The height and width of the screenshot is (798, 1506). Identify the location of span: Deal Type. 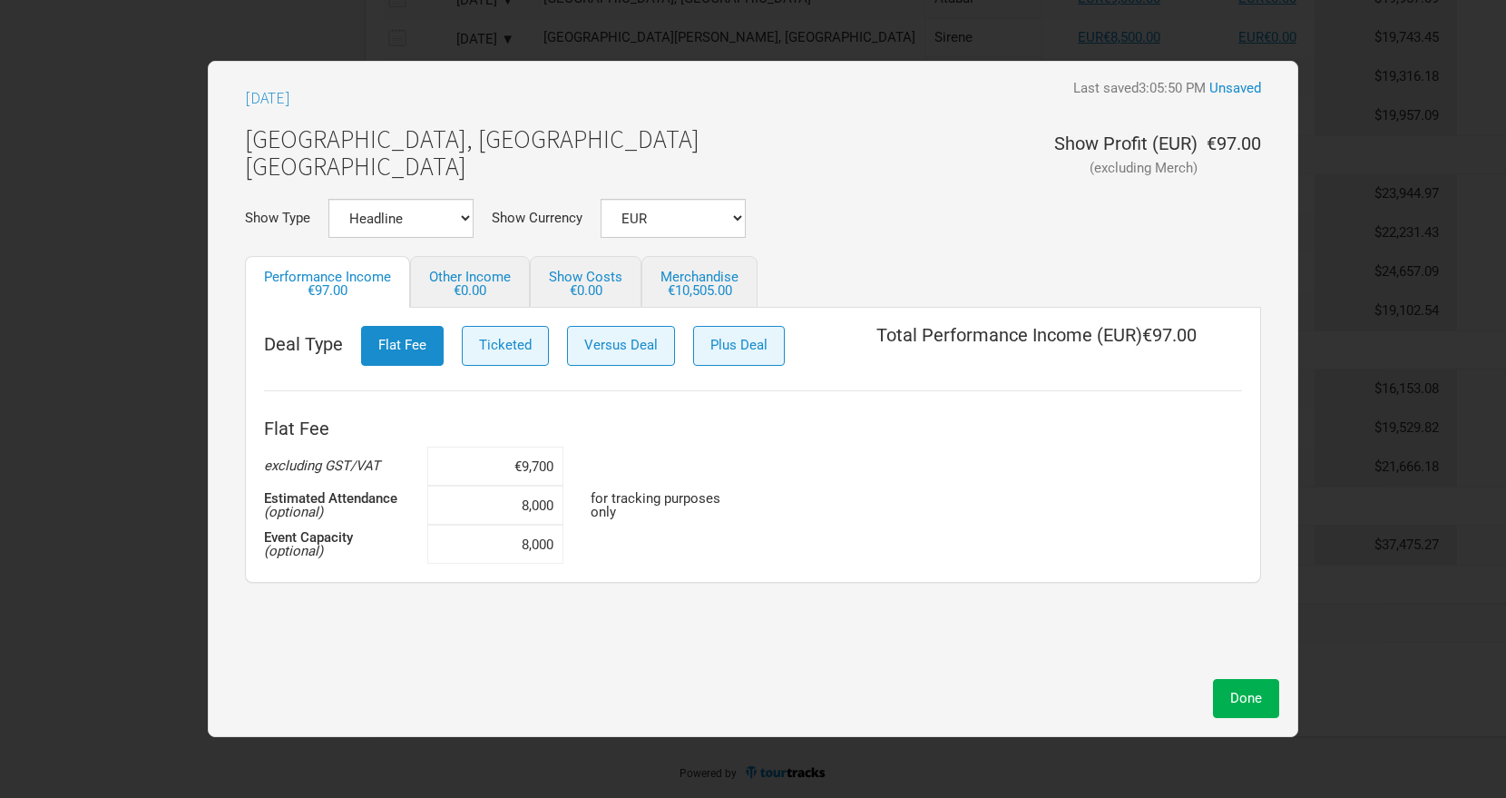
(303, 344).